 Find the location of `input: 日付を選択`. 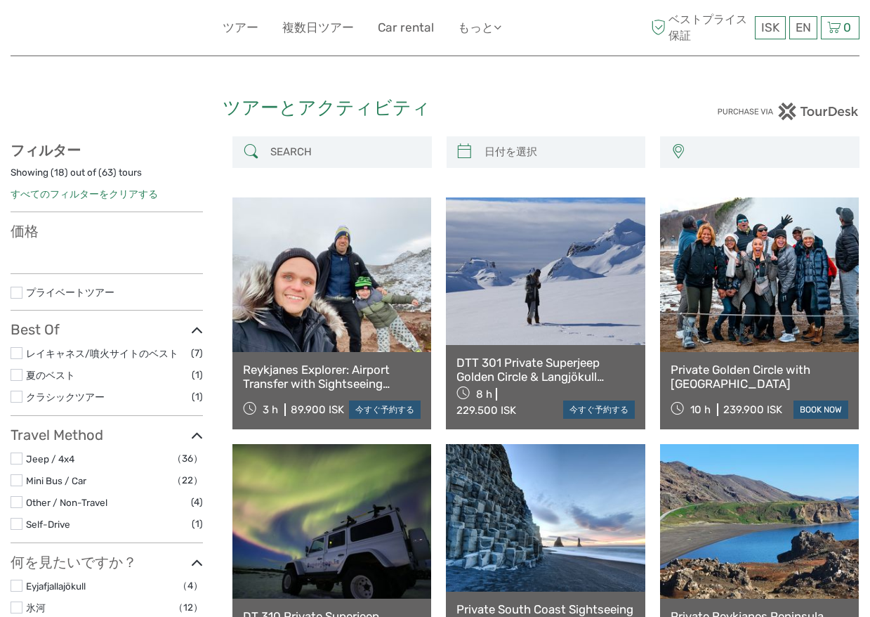

input: 日付を選択 is located at coordinates (559, 152).